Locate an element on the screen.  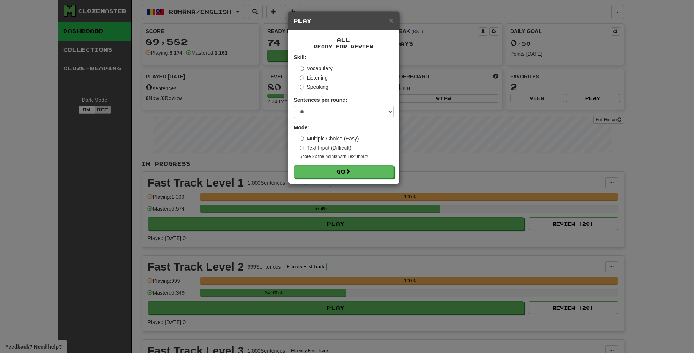
button: Go is located at coordinates (344, 172).